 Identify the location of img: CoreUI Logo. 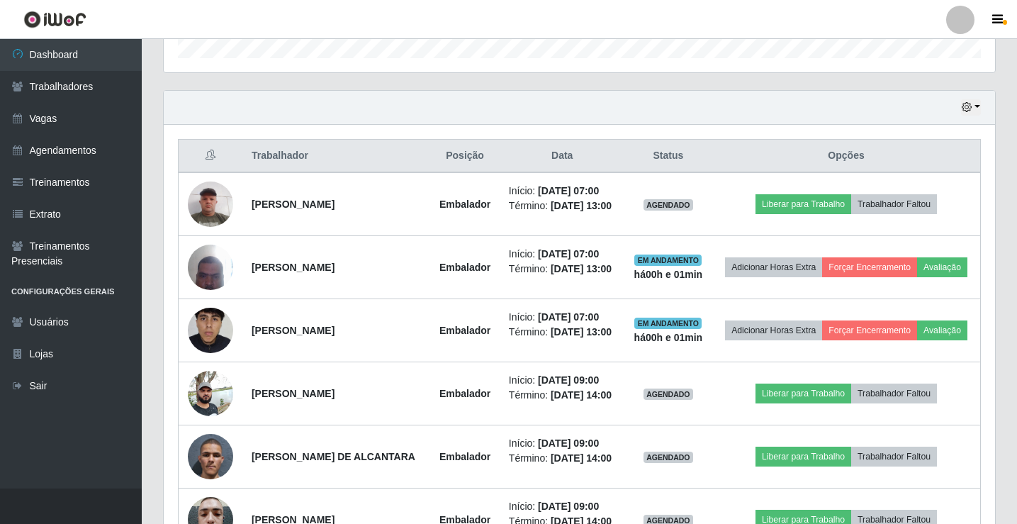
(55, 19).